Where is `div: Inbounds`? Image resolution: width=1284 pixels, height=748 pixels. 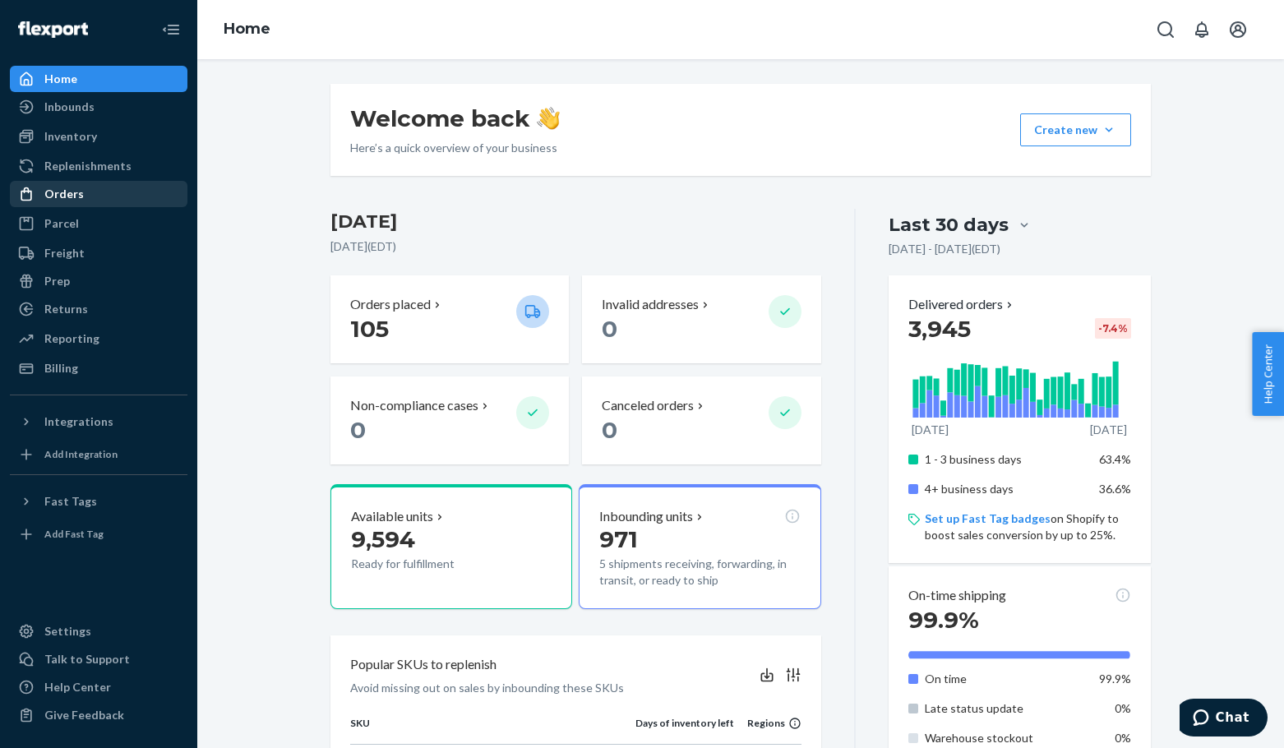
div: Inbounds is located at coordinates (69, 107).